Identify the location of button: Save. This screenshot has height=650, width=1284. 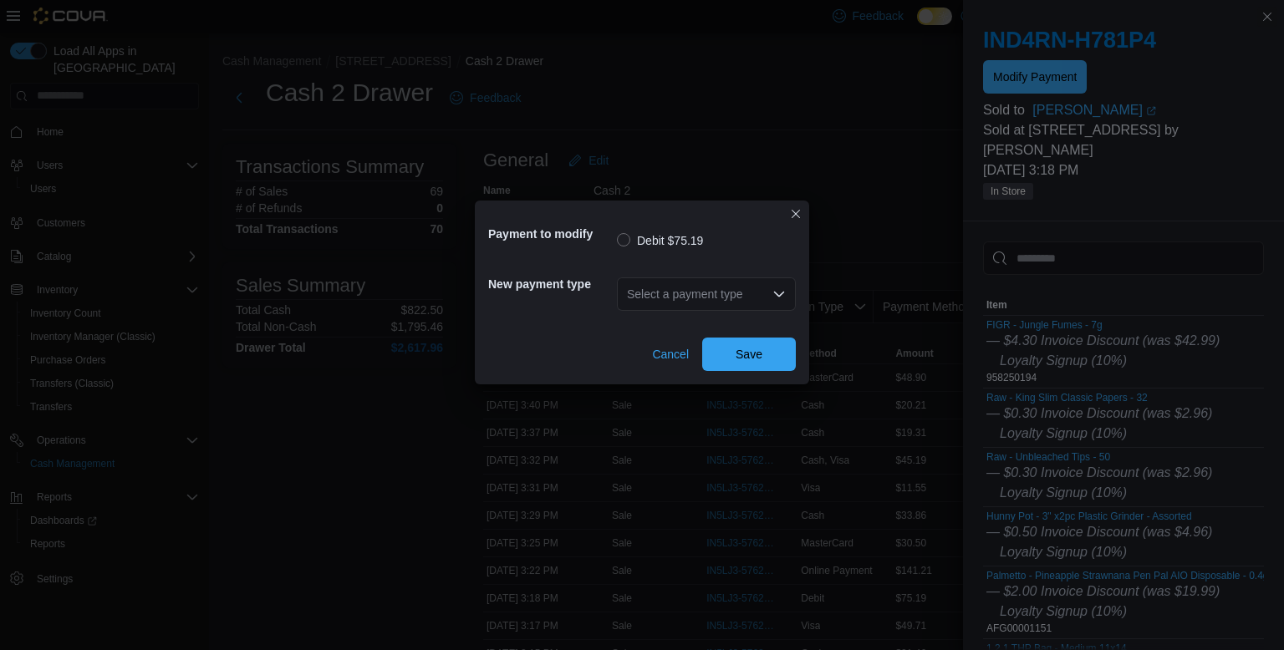
(749, 354).